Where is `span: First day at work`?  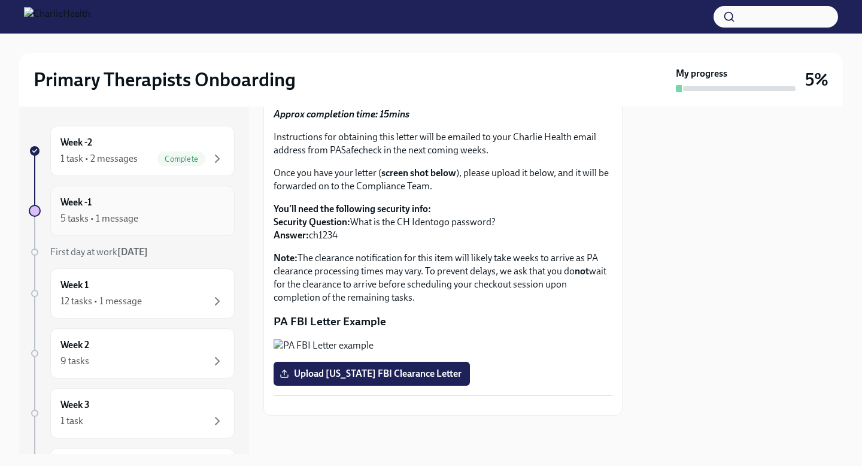
span: First day at work is located at coordinates (99, 251).